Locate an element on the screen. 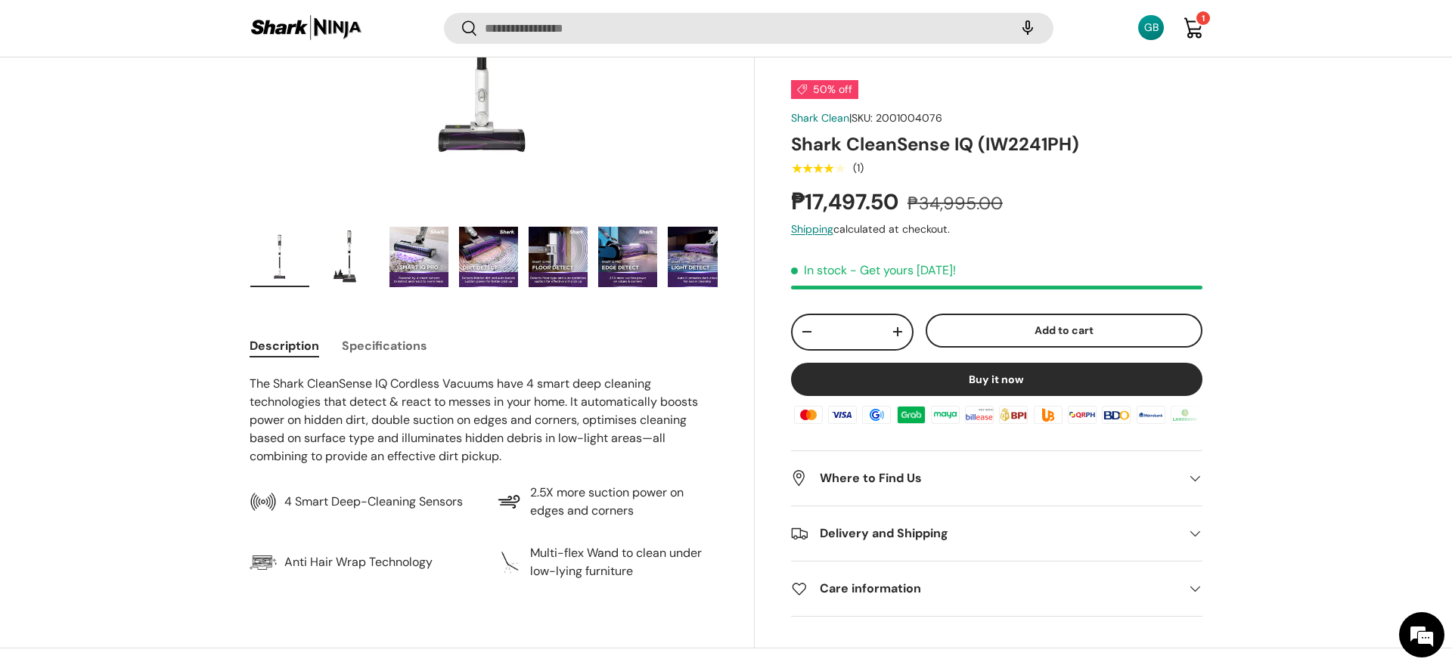 The width and height of the screenshot is (1452, 665). img: Shark Ninja Philippines is located at coordinates (306, 28).